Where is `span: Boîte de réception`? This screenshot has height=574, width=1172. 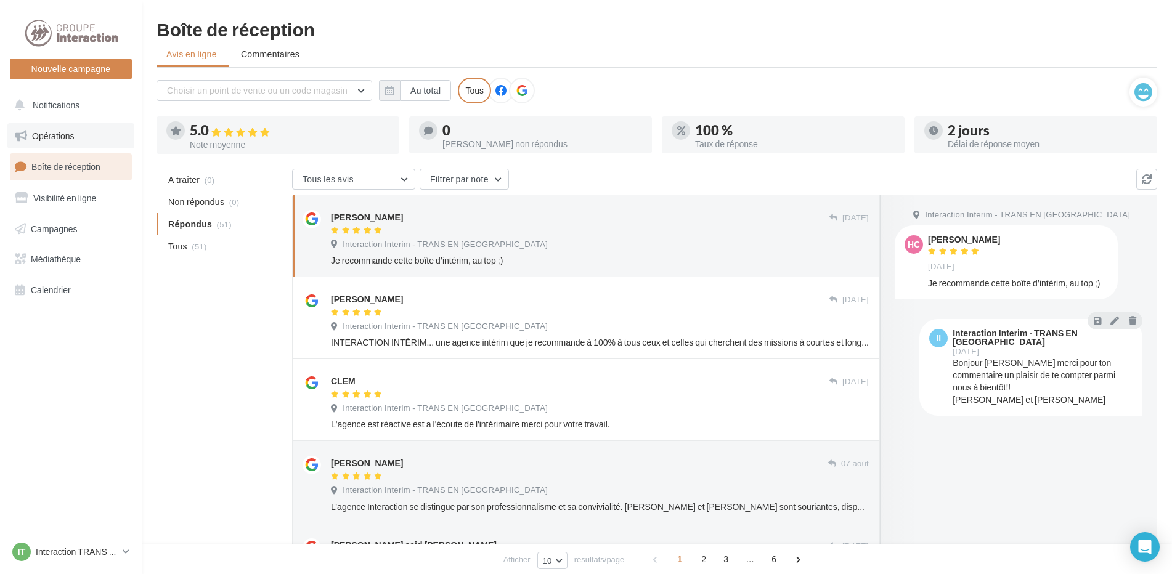
span: Boîte de réception is located at coordinates (66, 166).